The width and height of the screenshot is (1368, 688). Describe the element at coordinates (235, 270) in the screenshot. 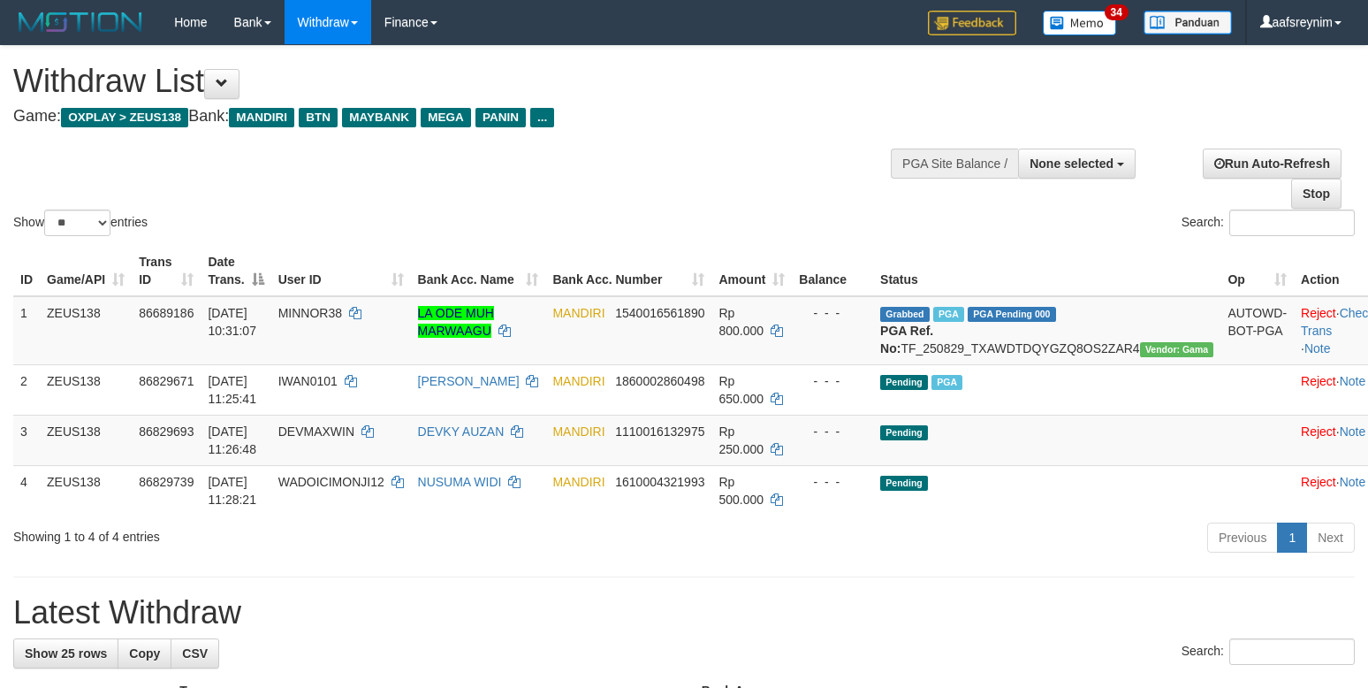

I see `th: Date Trans.: activate to sort column descending` at that location.